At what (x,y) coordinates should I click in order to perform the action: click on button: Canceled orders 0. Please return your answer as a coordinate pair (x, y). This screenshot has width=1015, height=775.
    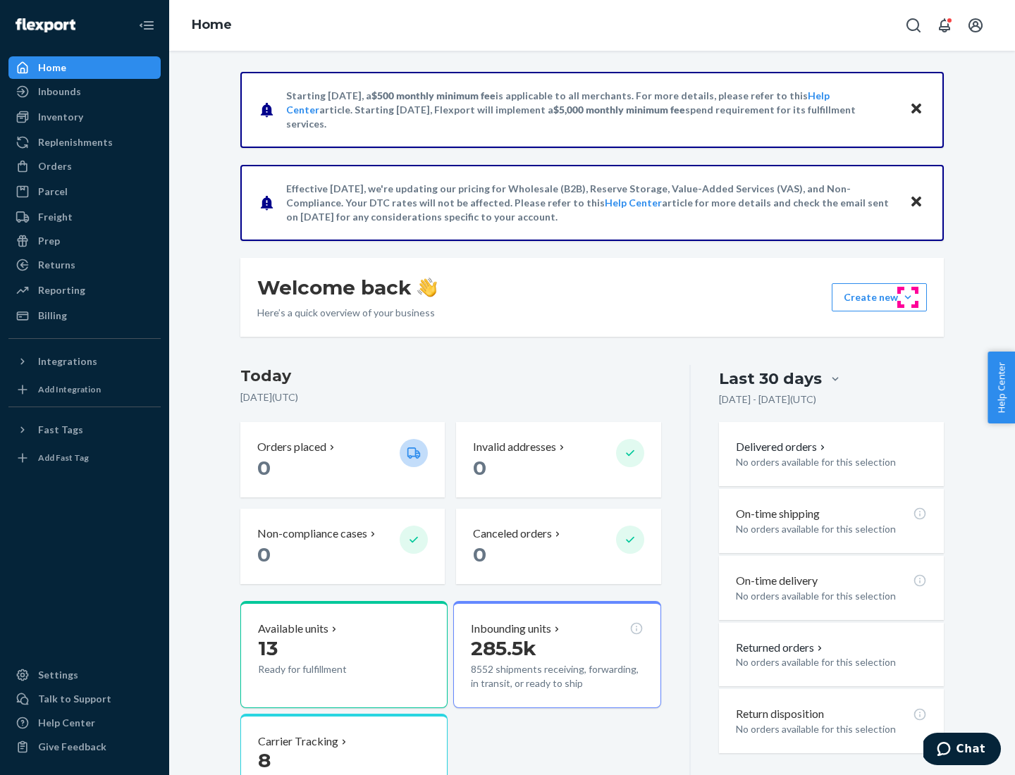
    Looking at the image, I should click on (558, 546).